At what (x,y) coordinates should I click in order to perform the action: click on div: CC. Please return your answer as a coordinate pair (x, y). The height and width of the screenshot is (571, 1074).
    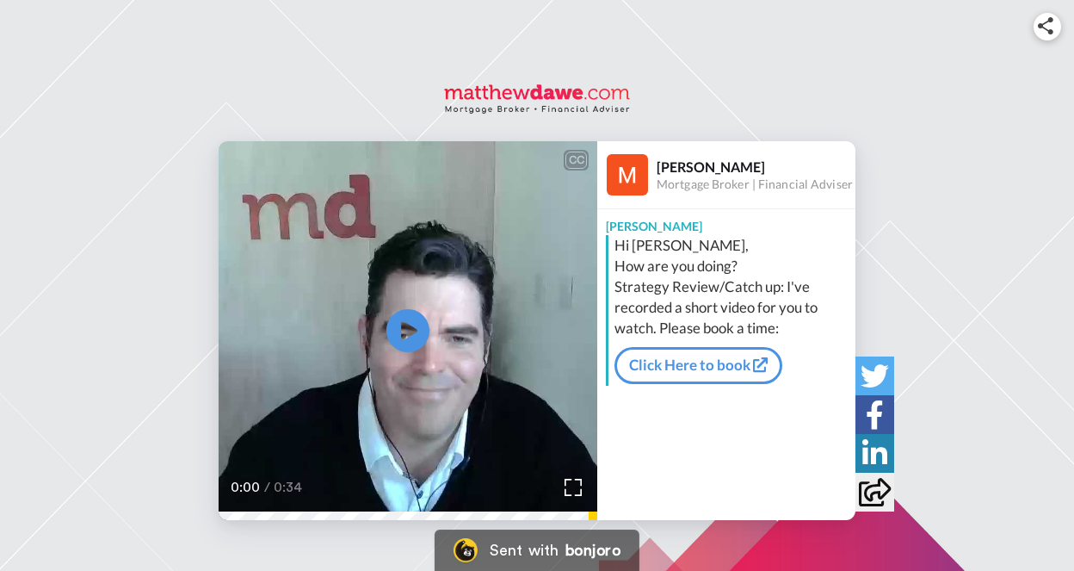
    Looking at the image, I should click on (576, 160).